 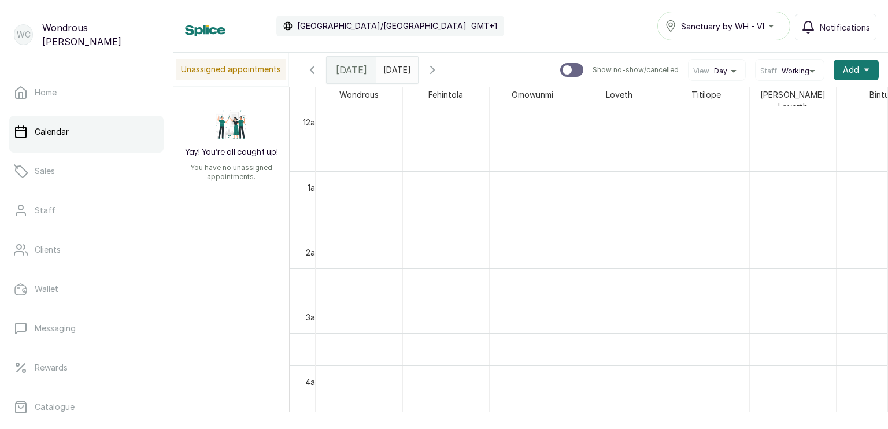 I want to click on p: Staff, so click(x=45, y=210).